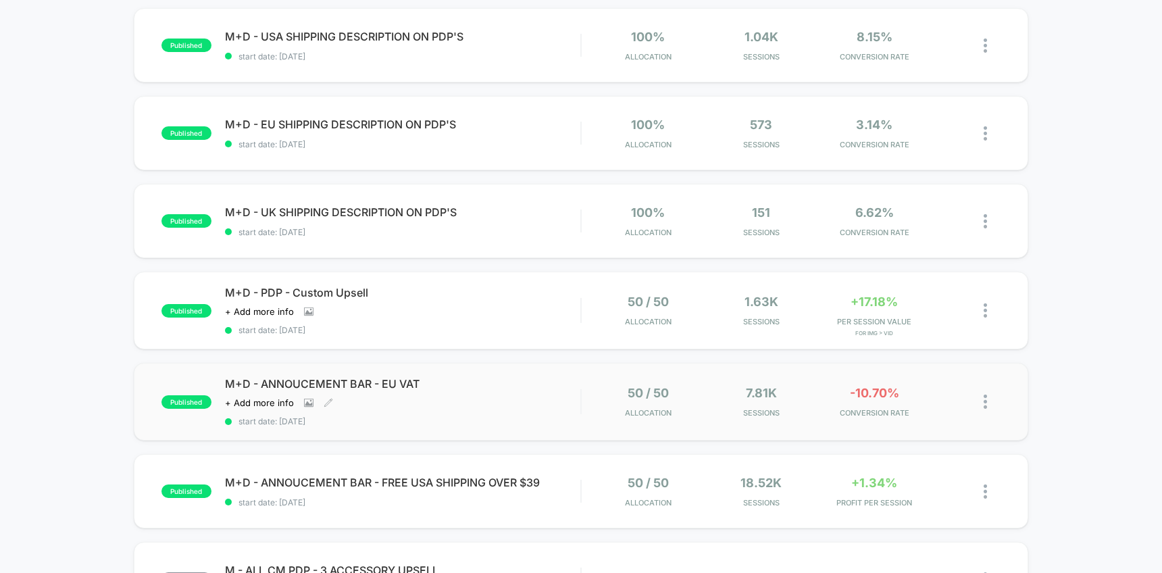  Describe the element at coordinates (403, 292) in the screenshot. I see `span: M+D - PDP - Custom Upsell` at that location.